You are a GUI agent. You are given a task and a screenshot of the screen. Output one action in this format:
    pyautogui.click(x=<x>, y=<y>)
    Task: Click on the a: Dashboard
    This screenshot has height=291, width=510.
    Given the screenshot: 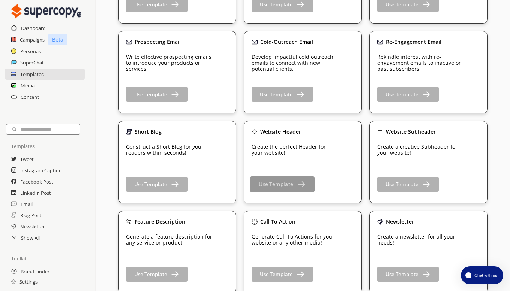 What is the action you would take?
    pyautogui.click(x=33, y=28)
    